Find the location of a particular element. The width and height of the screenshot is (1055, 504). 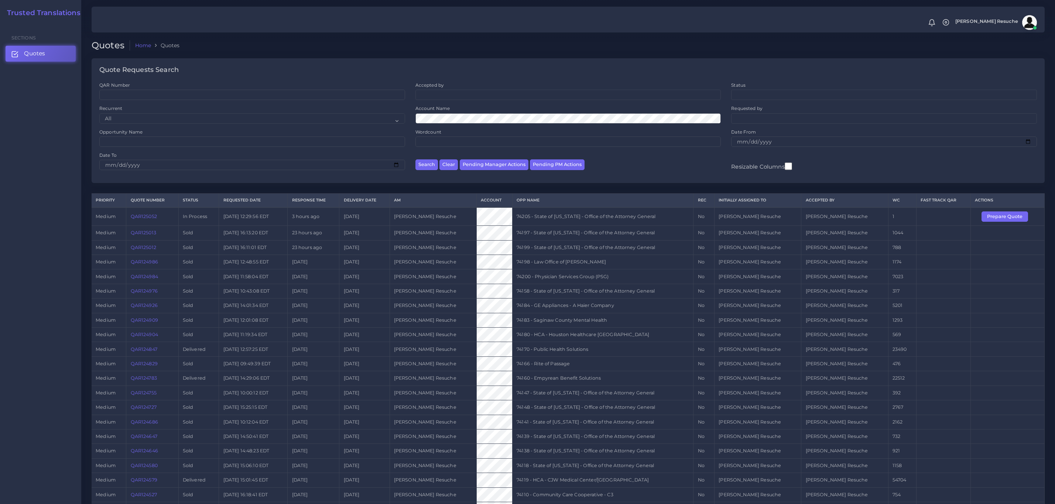

a: QAR124829 is located at coordinates (144, 364).